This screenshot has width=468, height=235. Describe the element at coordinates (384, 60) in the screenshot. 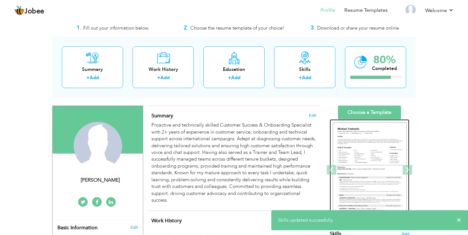

I see `div: 80%` at that location.